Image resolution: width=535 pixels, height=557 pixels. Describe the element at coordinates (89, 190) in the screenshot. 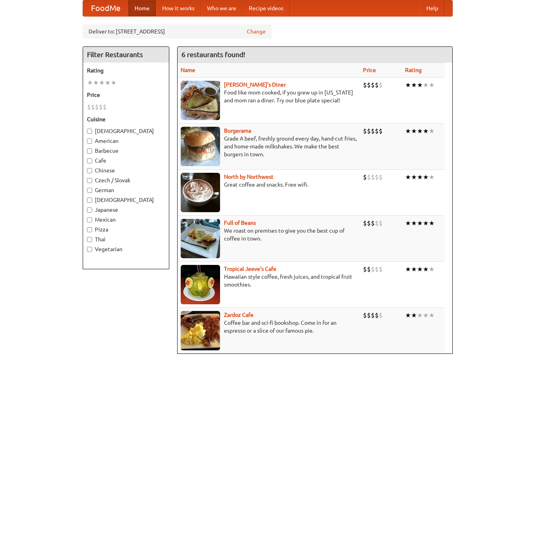

I see `input: German` at that location.